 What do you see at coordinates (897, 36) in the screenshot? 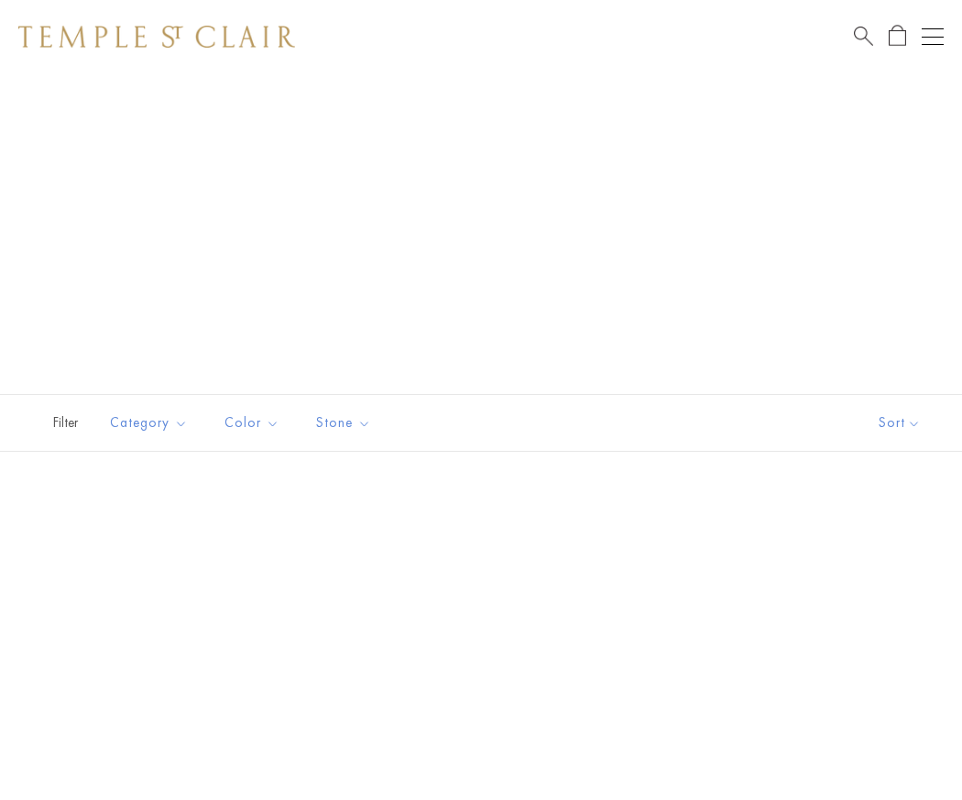
I see `a: Open Shopping Bag` at bounding box center [897, 36].